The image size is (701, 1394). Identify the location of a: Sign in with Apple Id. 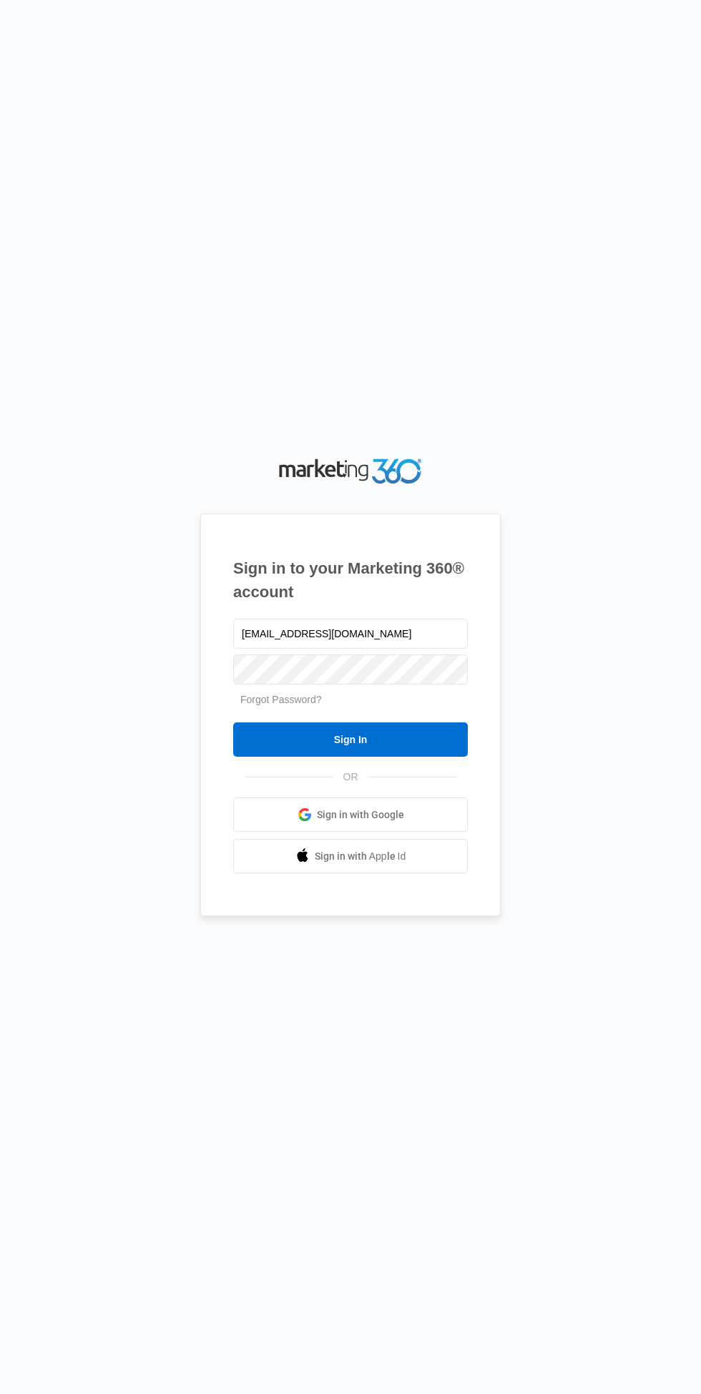
(350, 856).